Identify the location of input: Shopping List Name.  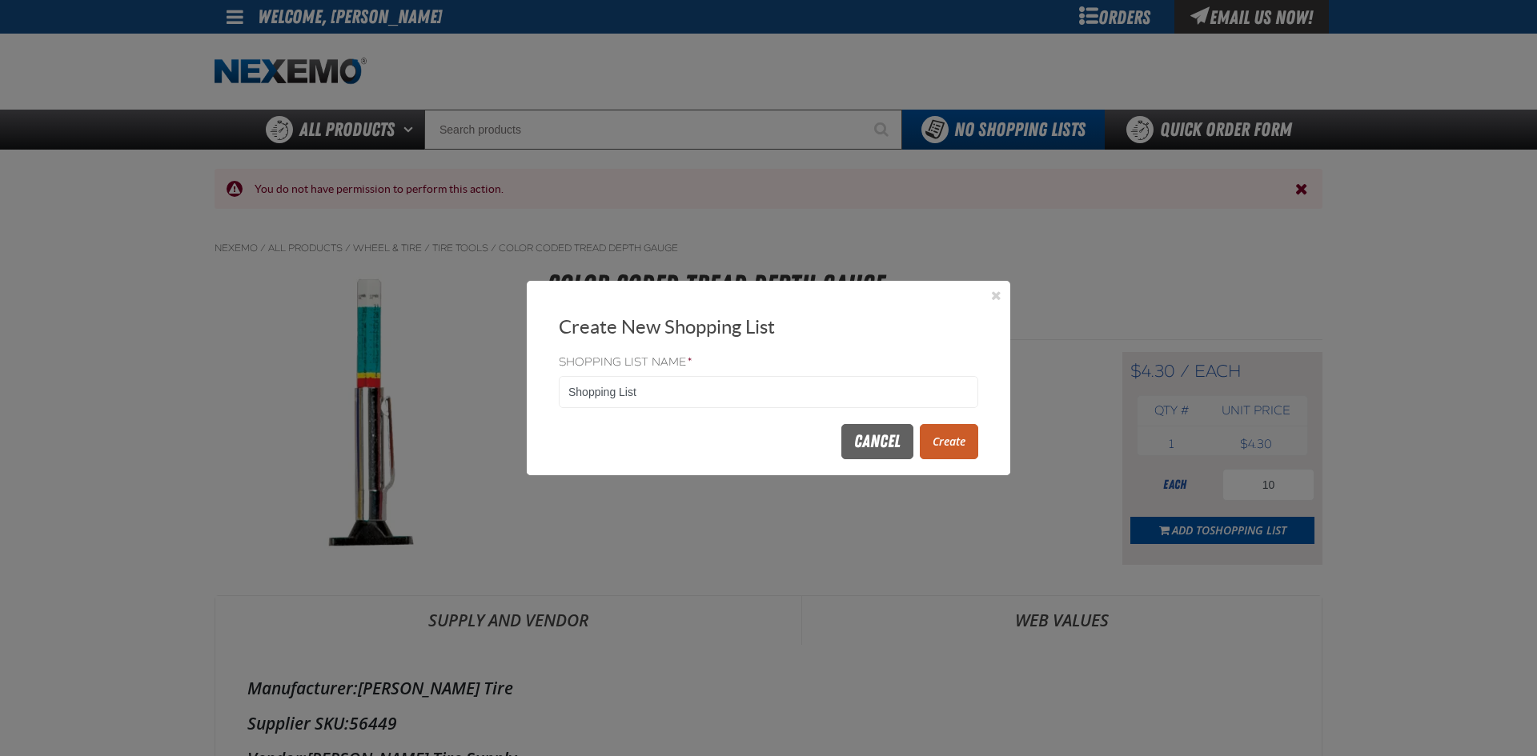
(768, 392).